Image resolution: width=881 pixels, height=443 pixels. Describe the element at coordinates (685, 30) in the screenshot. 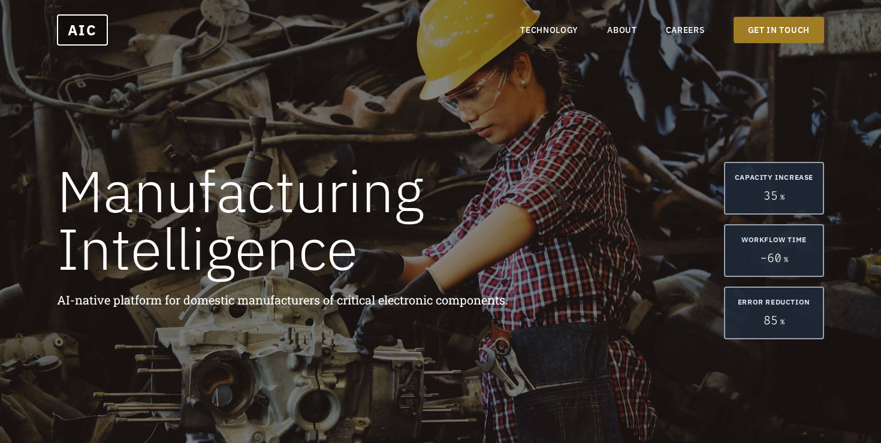

I see `a: CAREERS` at that location.